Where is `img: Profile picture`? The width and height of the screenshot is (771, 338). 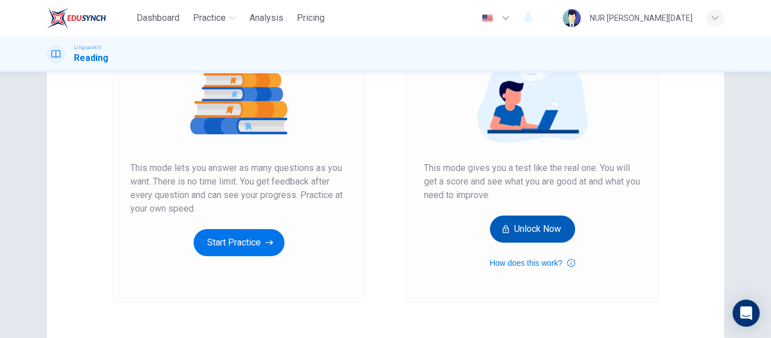
img: Profile picture is located at coordinates (572, 18).